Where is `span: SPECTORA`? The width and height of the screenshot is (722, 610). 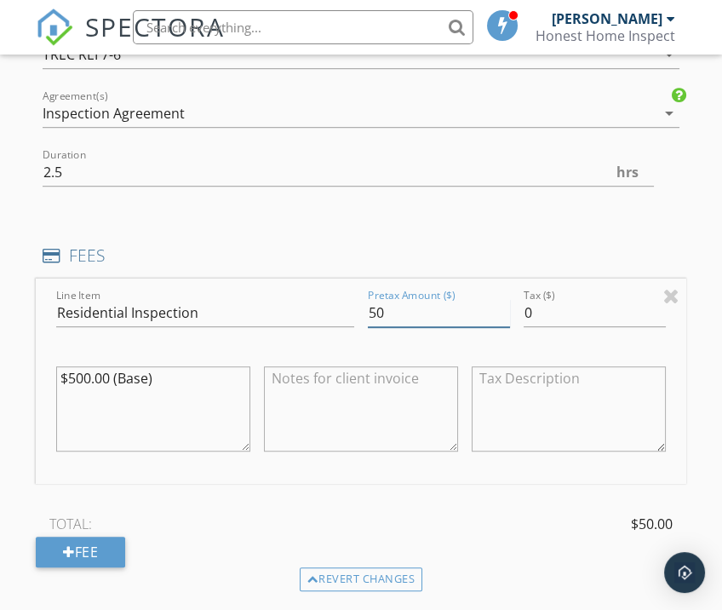
span: SPECTORA is located at coordinates (155, 26).